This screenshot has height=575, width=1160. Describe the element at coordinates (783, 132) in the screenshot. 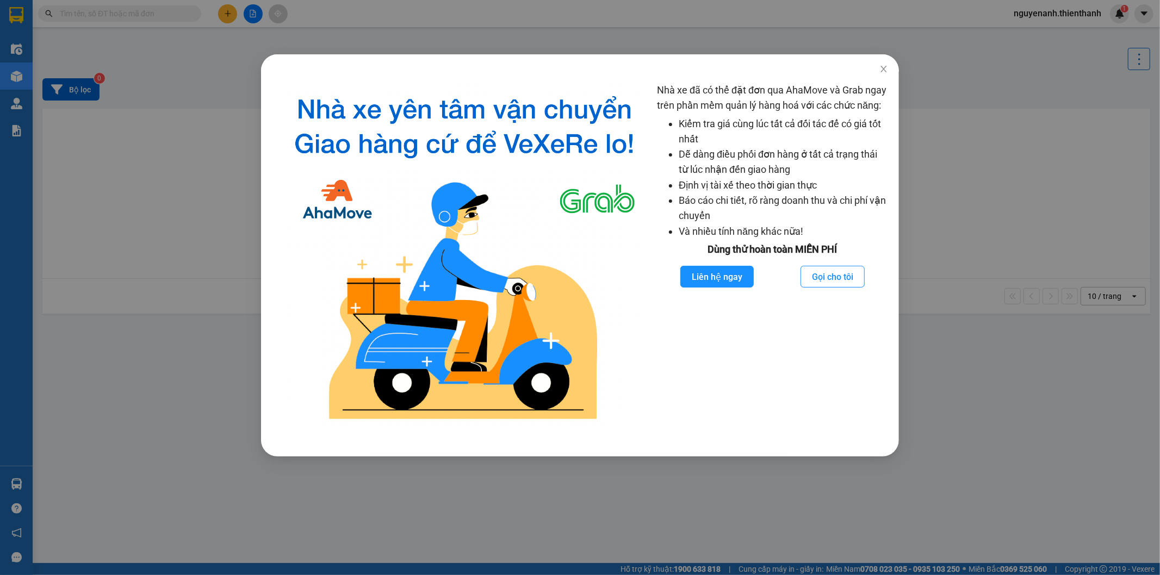

I see `li: Kiểm tra giá cùng lúc tất cả đối tác để có giá tốt nhất` at that location.